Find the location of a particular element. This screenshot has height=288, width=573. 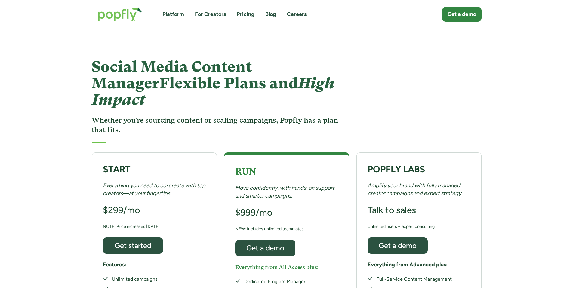

a: Blog is located at coordinates (271, 14).